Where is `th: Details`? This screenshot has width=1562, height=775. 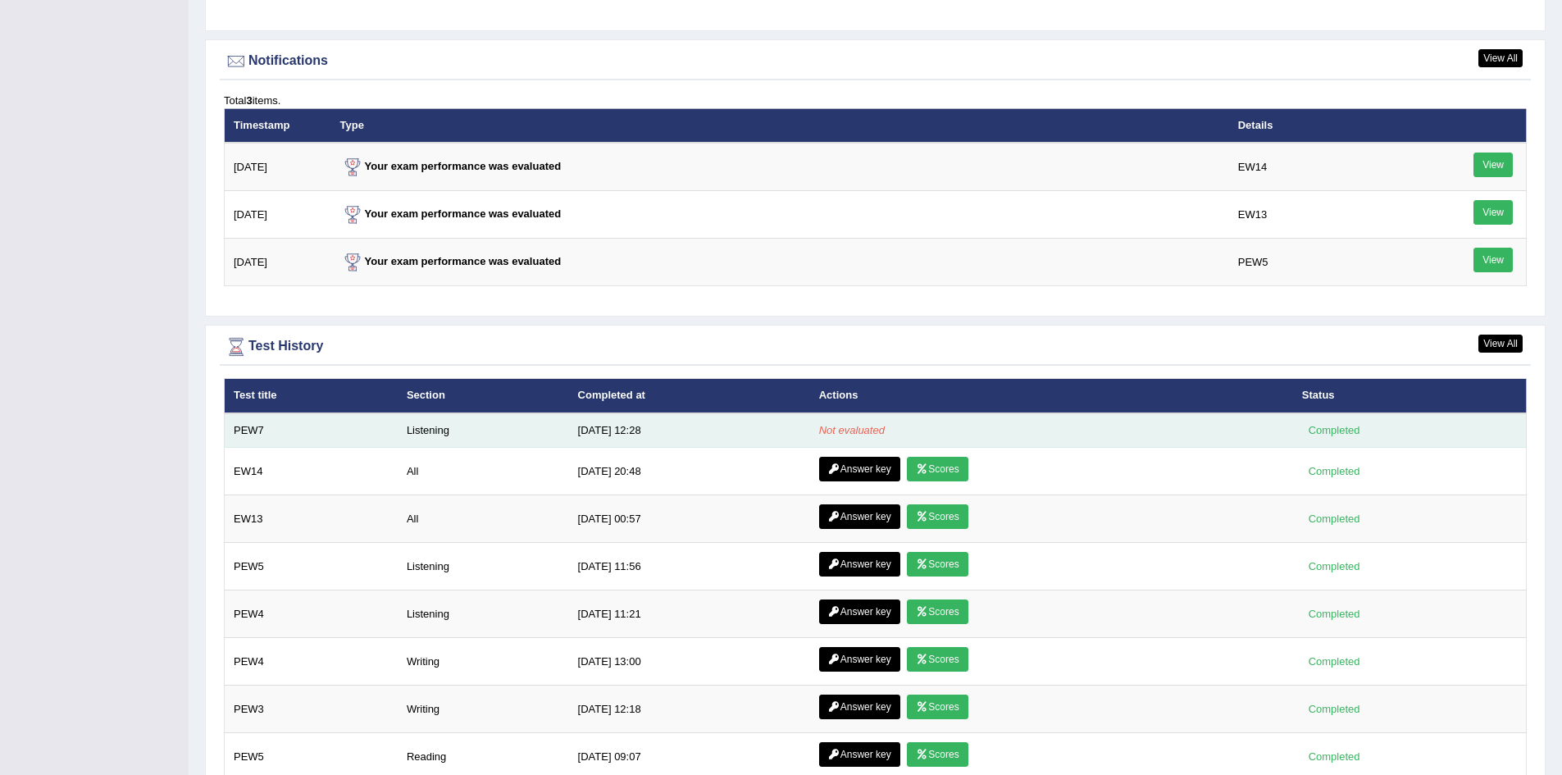 th: Details is located at coordinates (1328, 125).